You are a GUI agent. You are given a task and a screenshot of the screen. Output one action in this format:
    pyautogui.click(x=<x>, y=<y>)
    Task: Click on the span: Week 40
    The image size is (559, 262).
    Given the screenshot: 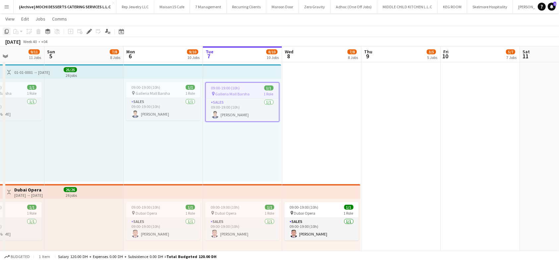 What is the action you would take?
    pyautogui.click(x=30, y=41)
    